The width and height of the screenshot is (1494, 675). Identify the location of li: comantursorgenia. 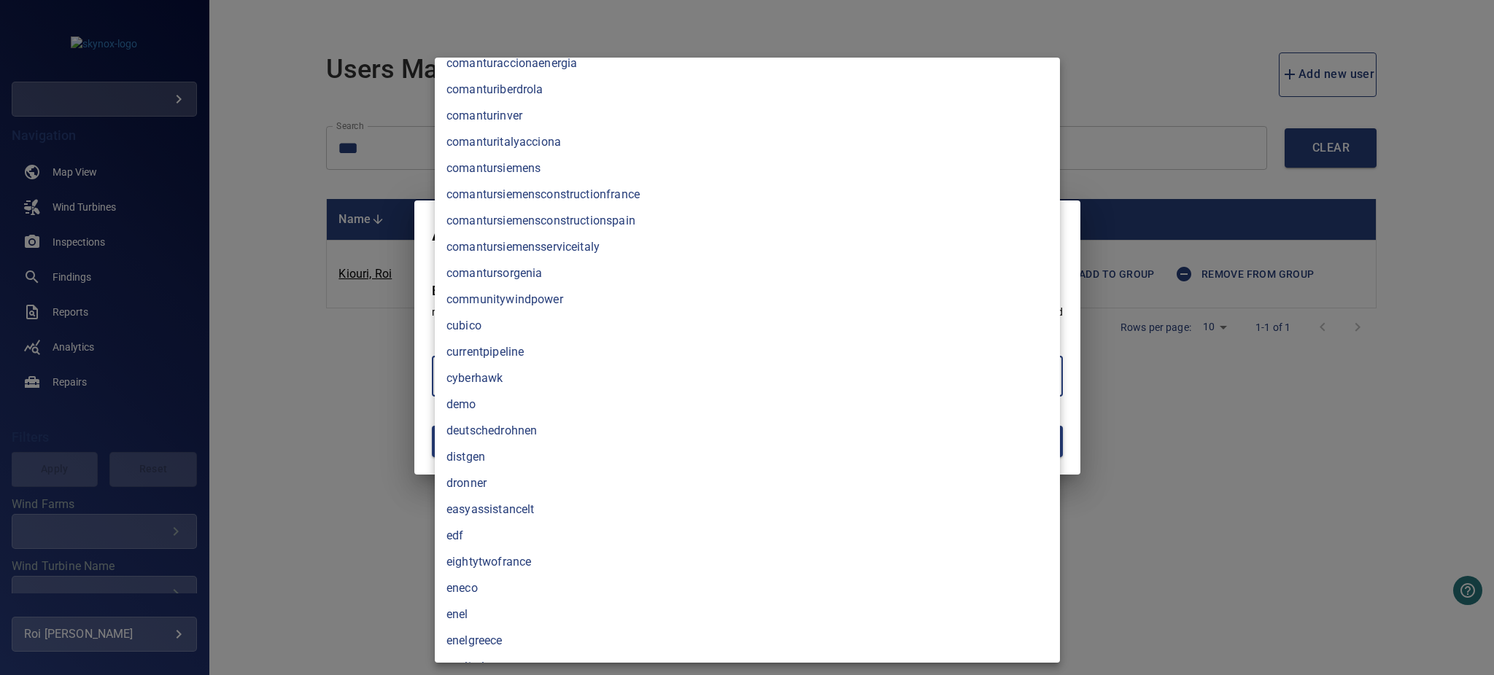
(747, 274).